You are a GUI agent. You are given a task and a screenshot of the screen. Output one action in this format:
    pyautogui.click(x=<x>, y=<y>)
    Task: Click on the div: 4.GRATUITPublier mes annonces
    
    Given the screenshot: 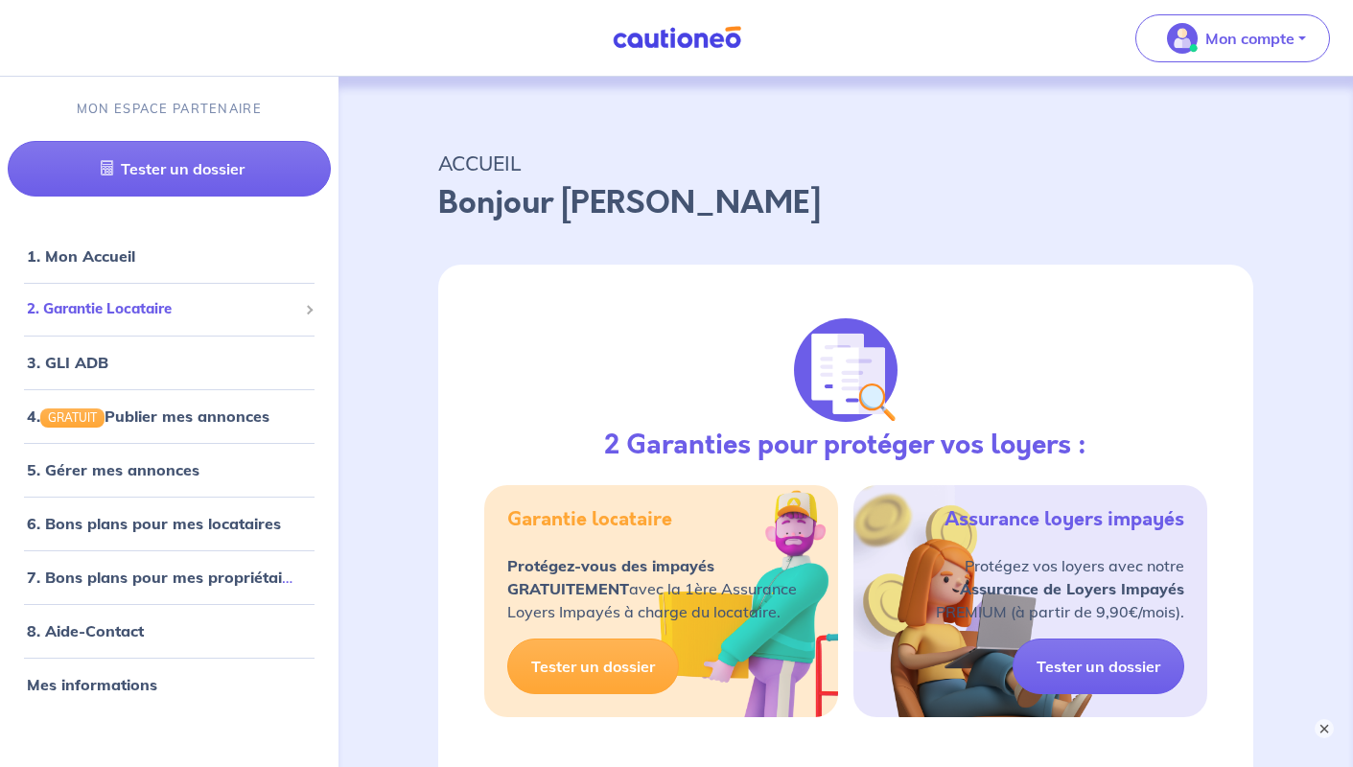 What is the action you would take?
    pyautogui.click(x=169, y=416)
    